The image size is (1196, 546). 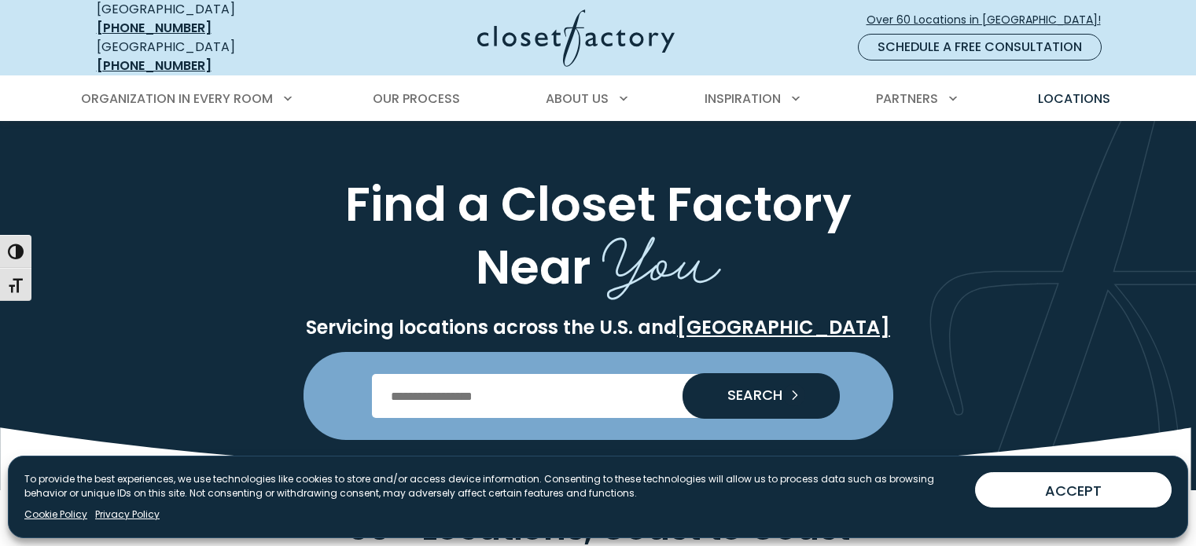 What do you see at coordinates (749, 396) in the screenshot?
I see `span: SEARCH` at bounding box center [749, 396].